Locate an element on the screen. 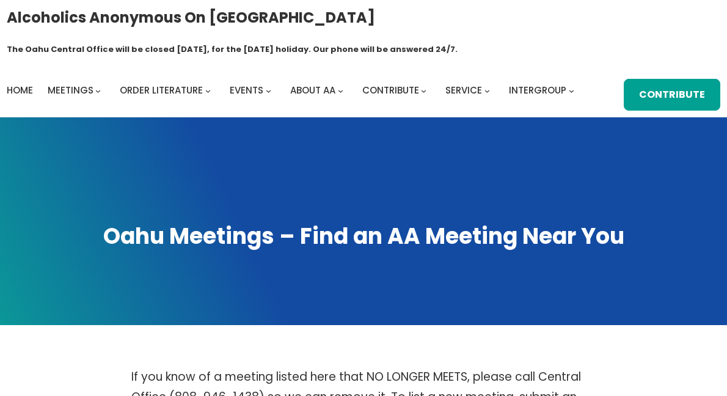  span: Order Literature is located at coordinates (161, 90).